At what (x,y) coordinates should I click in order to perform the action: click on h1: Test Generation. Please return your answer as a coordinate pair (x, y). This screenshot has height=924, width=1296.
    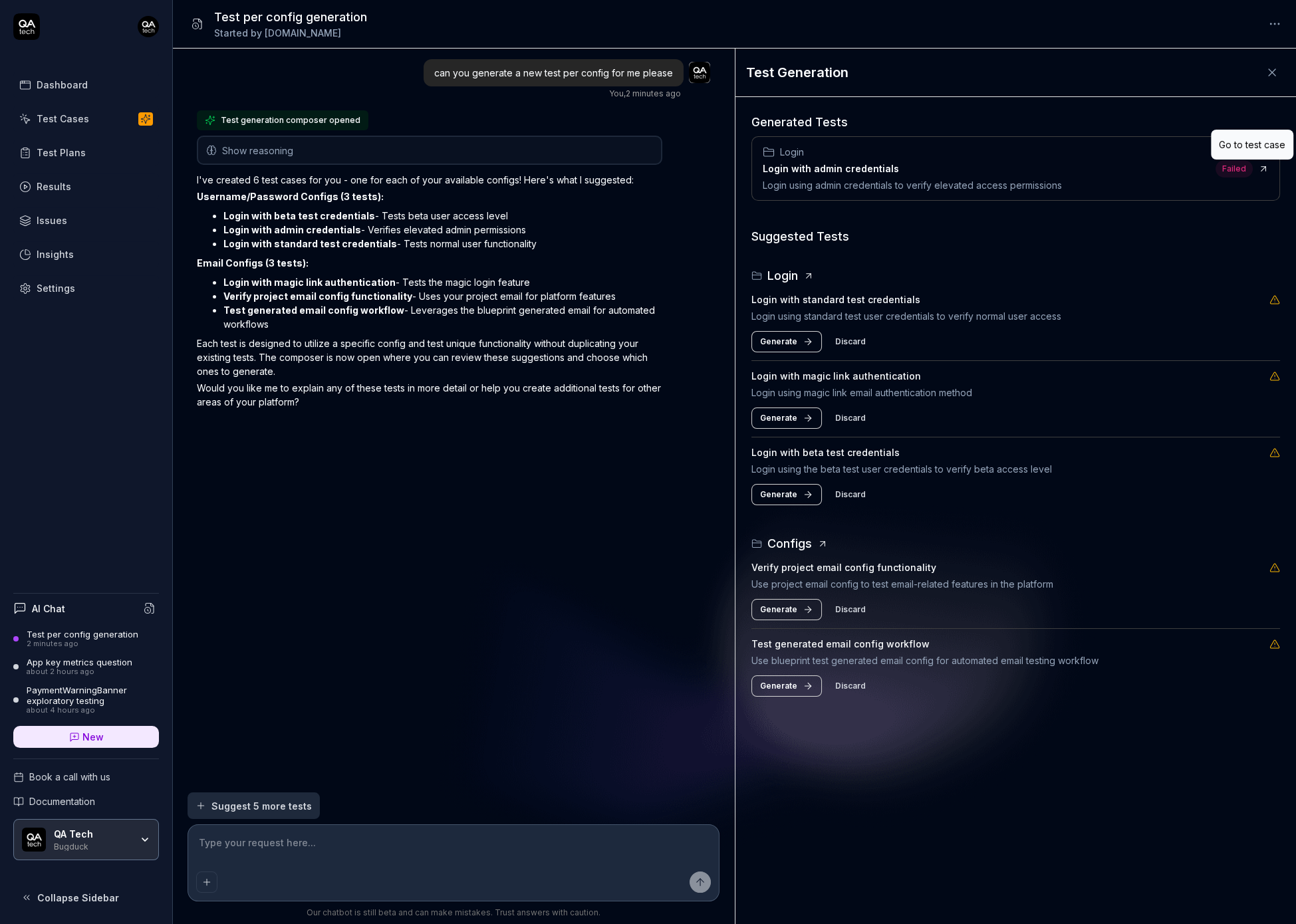
    Looking at the image, I should click on (798, 72).